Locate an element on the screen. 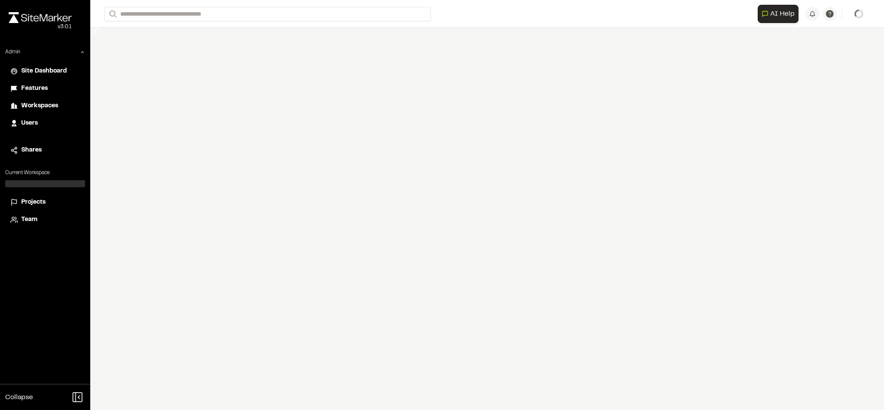 The height and width of the screenshot is (410, 884). span: Users is located at coordinates (30, 123).